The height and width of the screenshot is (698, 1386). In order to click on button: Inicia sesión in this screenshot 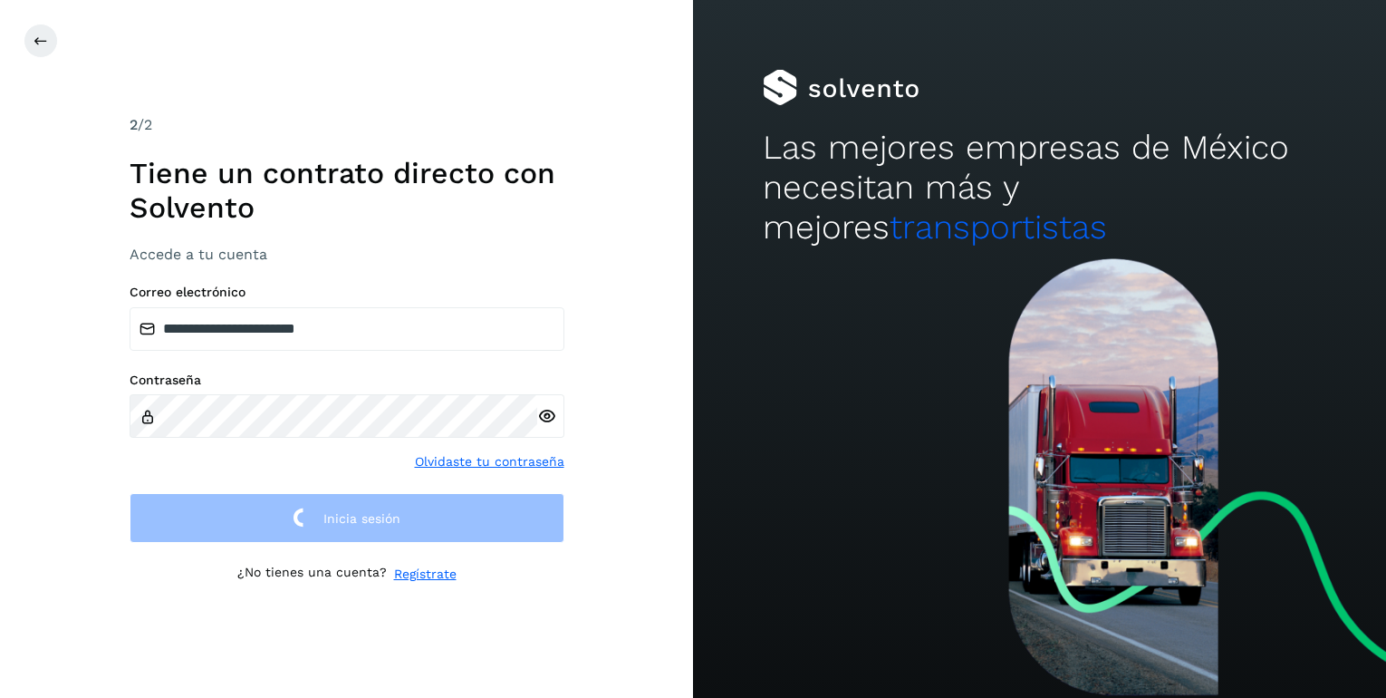, I will do `click(347, 517)`.